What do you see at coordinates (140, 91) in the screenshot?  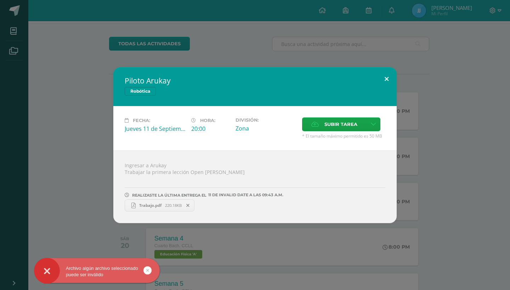 I see `span: Robótica` at bounding box center [140, 91].